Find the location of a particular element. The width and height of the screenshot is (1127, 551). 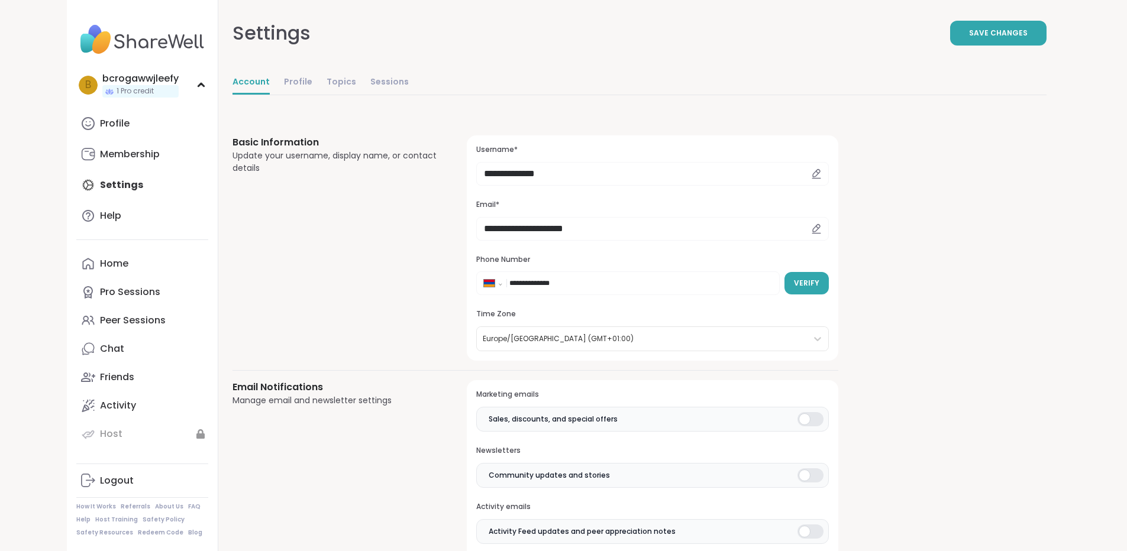

div: Manage email and newsletter settings is located at coordinates (335, 401).